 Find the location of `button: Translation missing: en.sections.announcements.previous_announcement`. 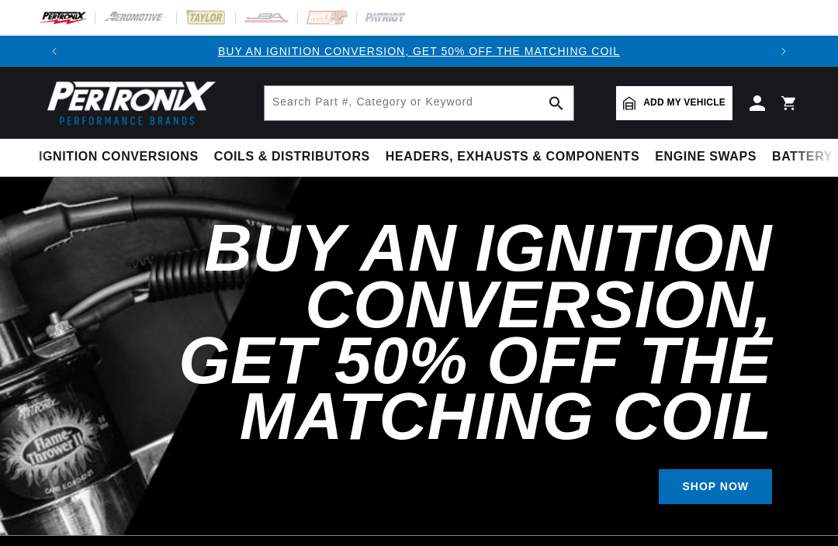

button: Translation missing: en.sections.announcements.previous_announcement is located at coordinates (54, 51).